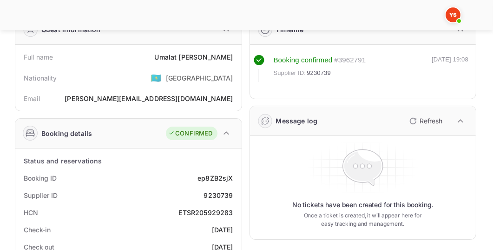  Describe the element at coordinates (37, 229) in the screenshot. I see `div: Check-in` at that location.